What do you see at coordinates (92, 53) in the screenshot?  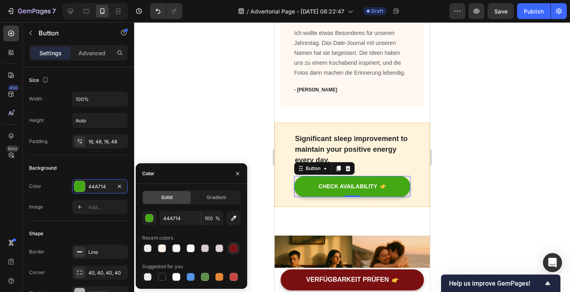 I see `p: Advanced` at bounding box center [92, 53].